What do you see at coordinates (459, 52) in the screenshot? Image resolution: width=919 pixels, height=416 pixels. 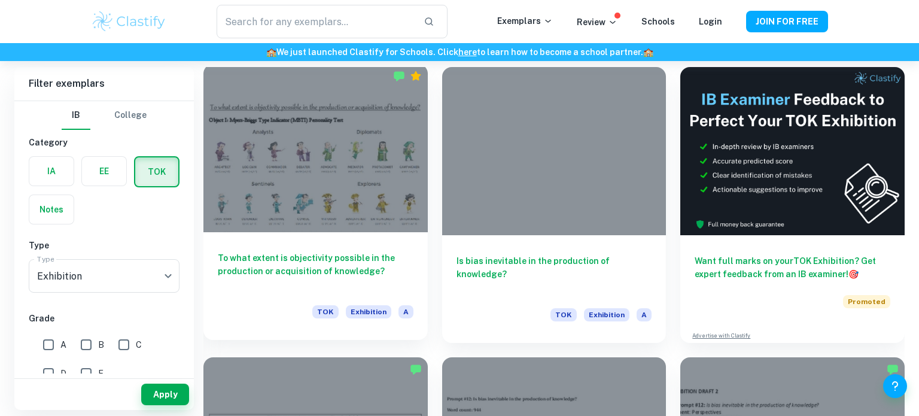 I see `h6: We just launched Clastify for Schools. Click to learn how to become a school partner.` at bounding box center [459, 52].